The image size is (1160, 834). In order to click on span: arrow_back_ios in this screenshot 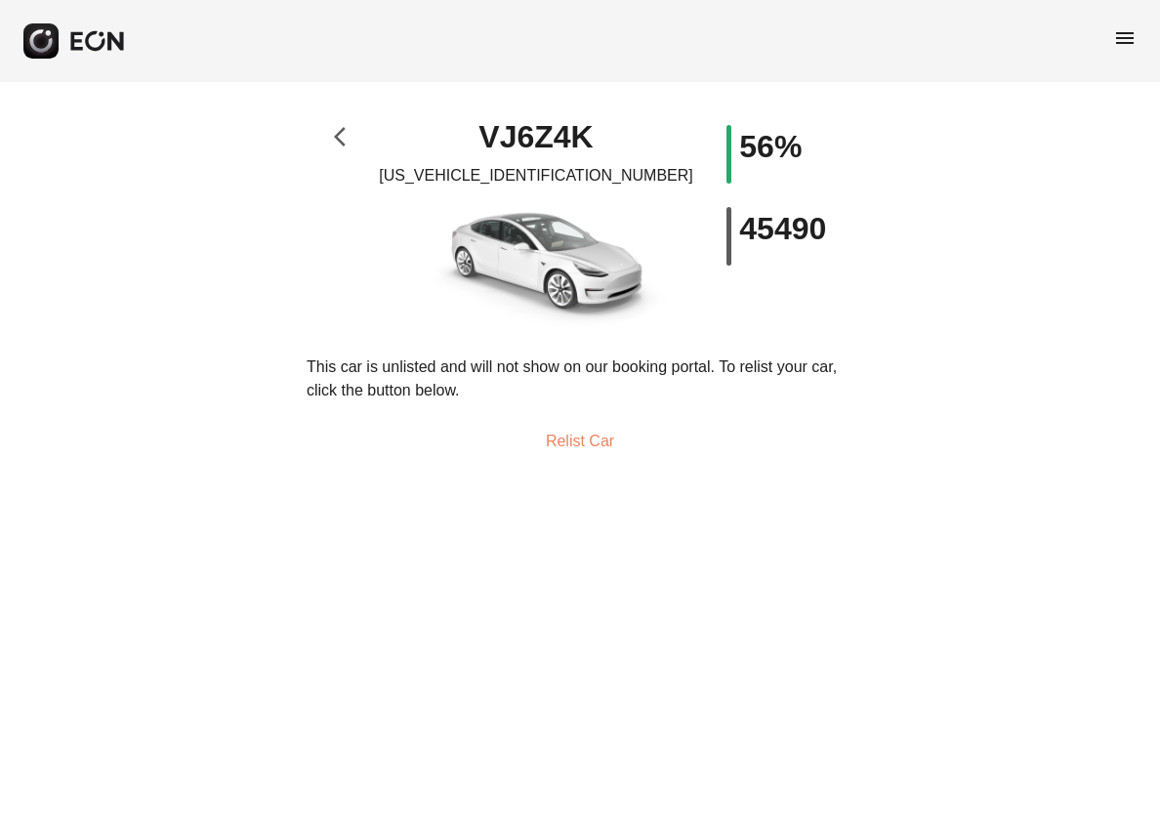, I will do `click(346, 137)`.